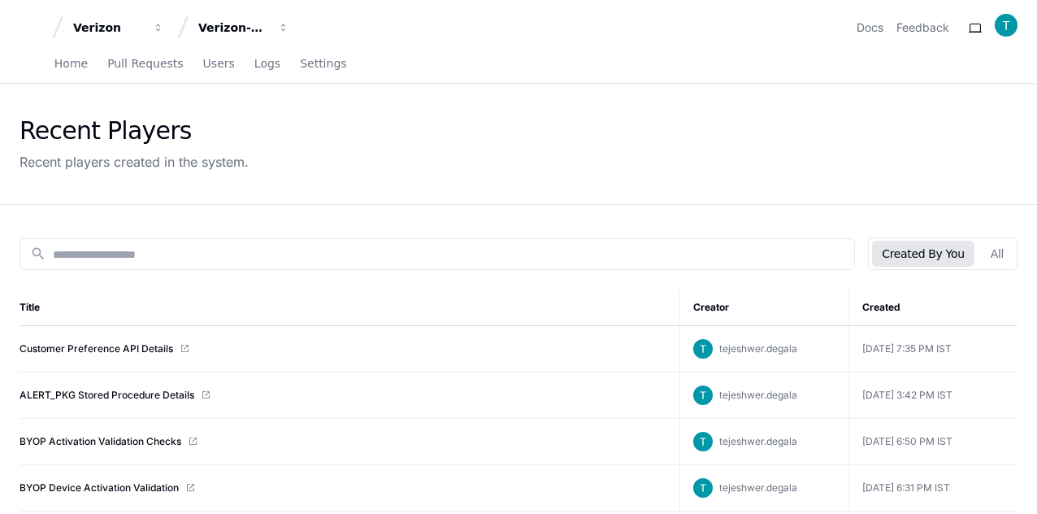 Image resolution: width=1037 pixels, height=514 pixels. What do you see at coordinates (870, 28) in the screenshot?
I see `a: Docs` at bounding box center [870, 28].